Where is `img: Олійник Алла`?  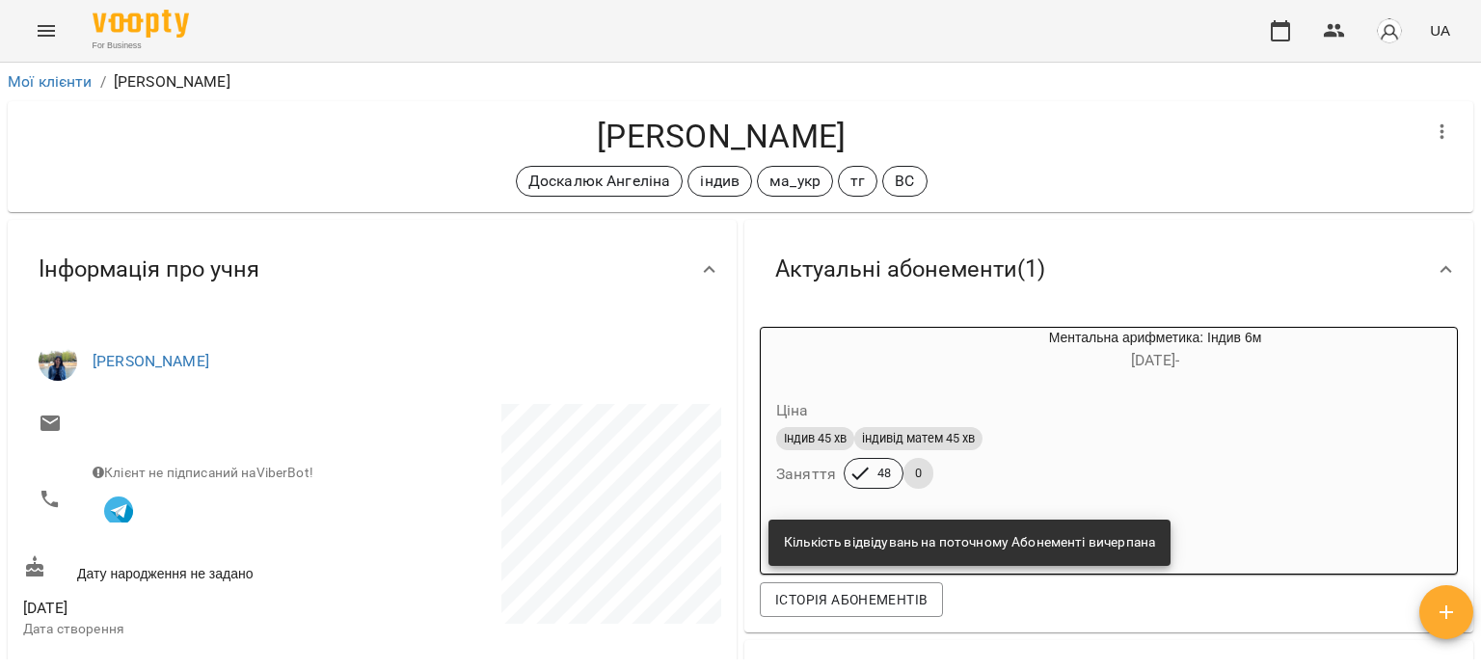
img: Олійник Алла is located at coordinates (58, 361).